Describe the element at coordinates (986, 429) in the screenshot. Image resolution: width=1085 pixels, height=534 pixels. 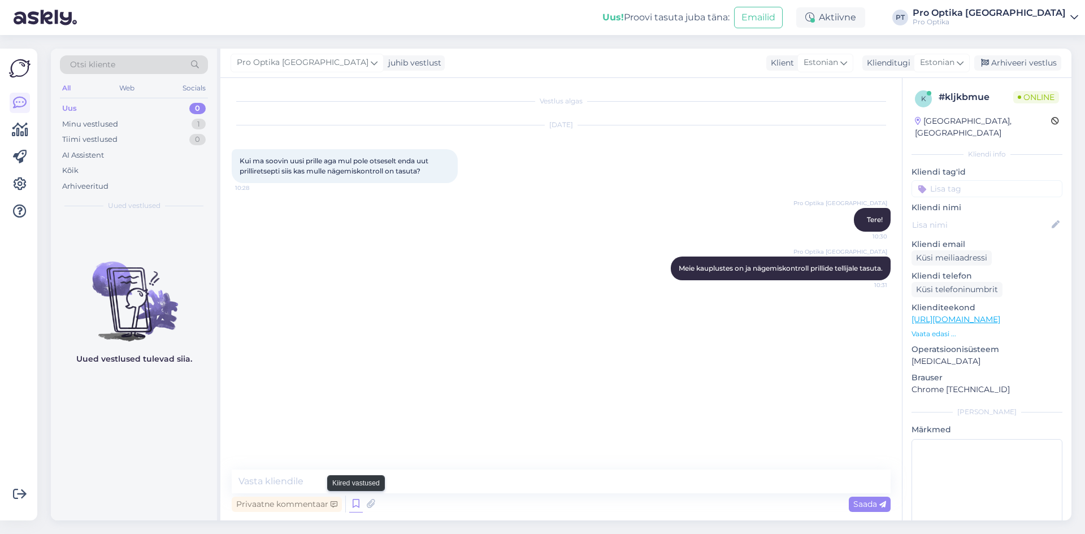
I see `p: Märkmed` at that location.